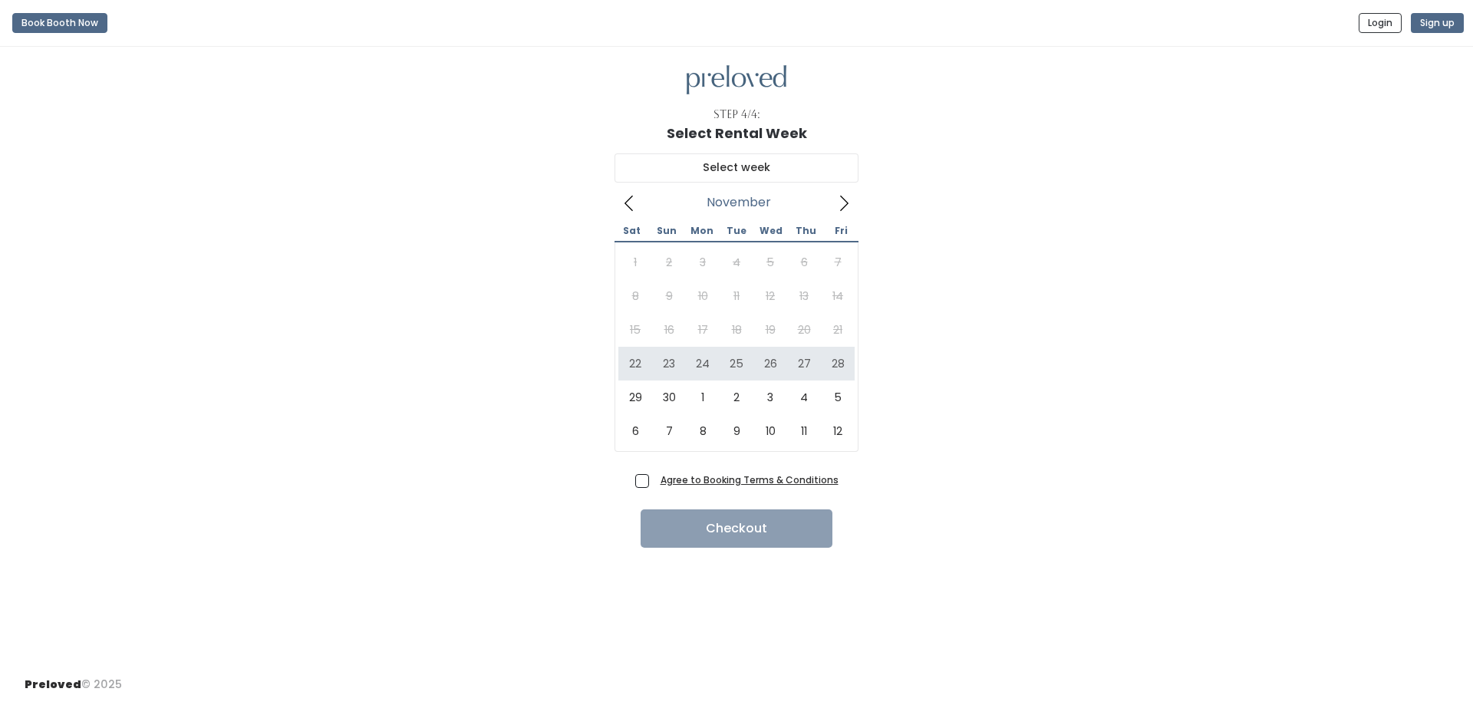 The height and width of the screenshot is (705, 1473). What do you see at coordinates (736, 528) in the screenshot?
I see `button: Checkout` at bounding box center [736, 528].